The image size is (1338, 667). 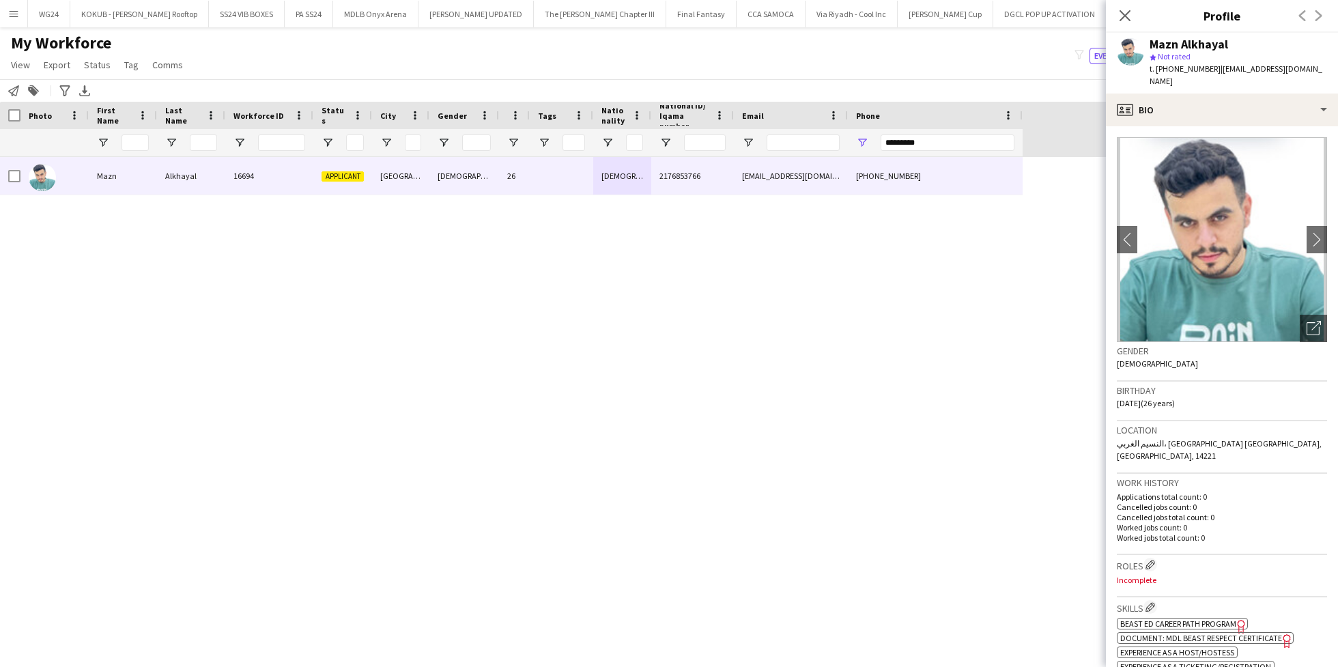 I want to click on span: Nationality, so click(x=614, y=115).